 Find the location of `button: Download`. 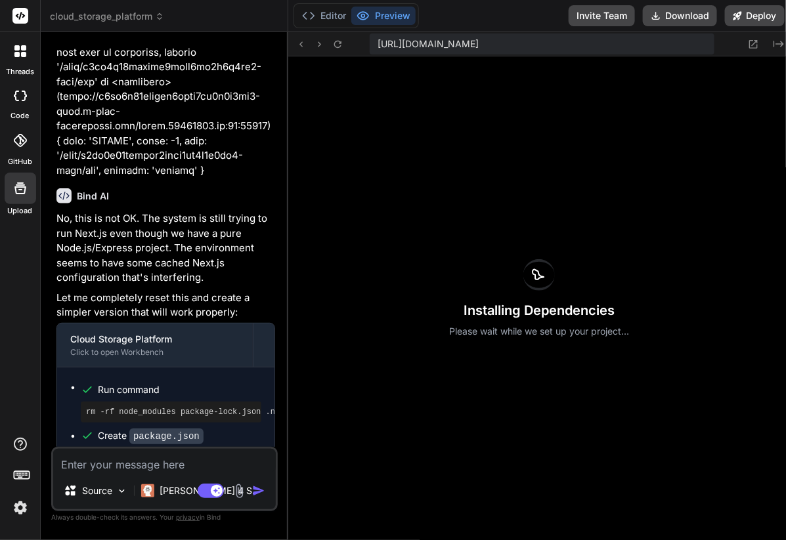

button: Download is located at coordinates (679, 16).